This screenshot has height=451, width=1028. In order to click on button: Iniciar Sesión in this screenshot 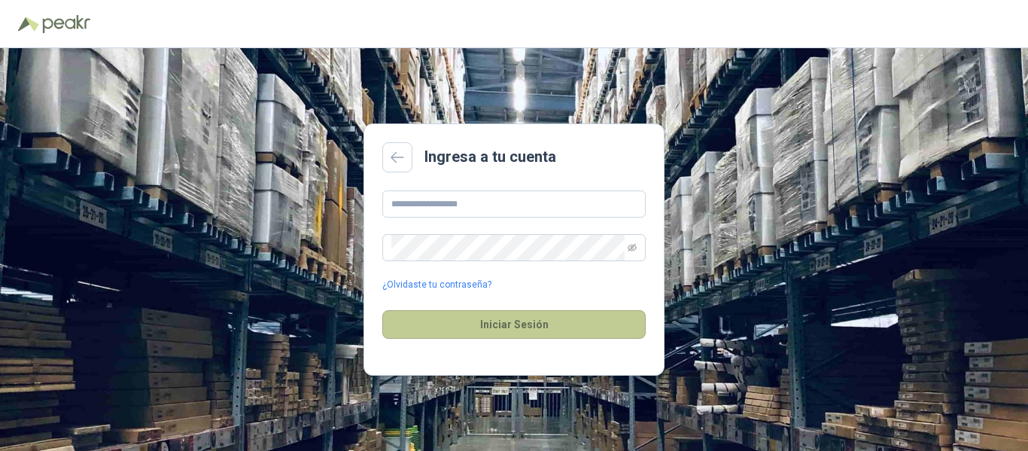, I will do `click(514, 324)`.